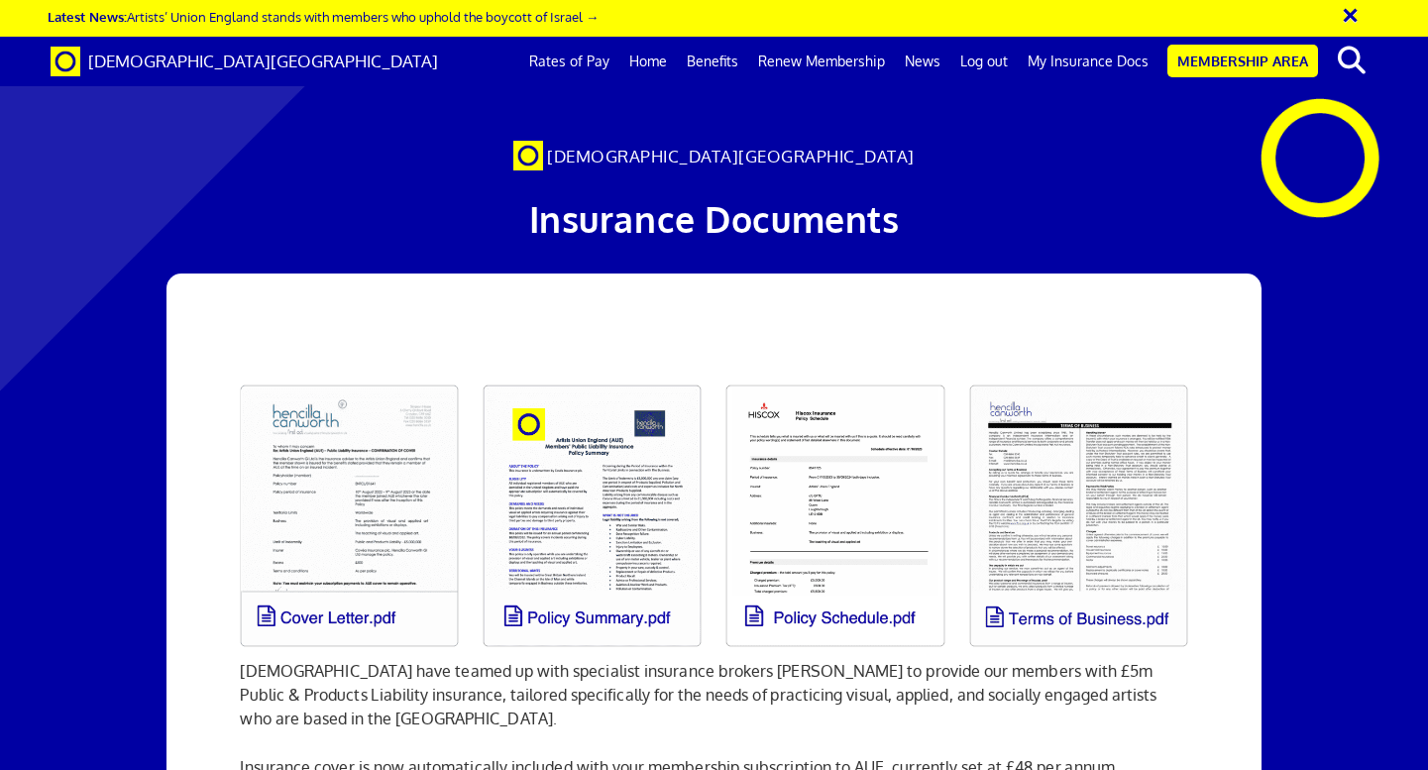 This screenshot has width=1428, height=770. What do you see at coordinates (821, 61) in the screenshot?
I see `a: Renew Membership` at bounding box center [821, 61].